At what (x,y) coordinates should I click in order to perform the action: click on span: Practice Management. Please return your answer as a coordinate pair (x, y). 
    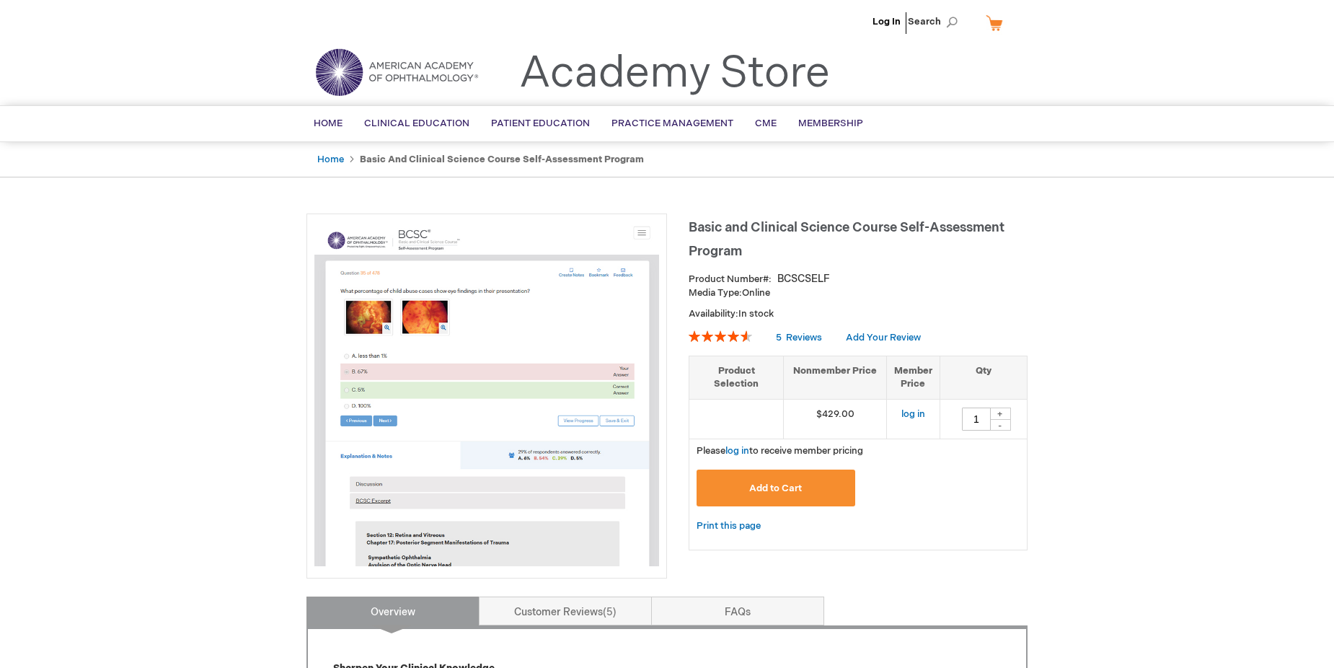
    Looking at the image, I should click on (672, 123).